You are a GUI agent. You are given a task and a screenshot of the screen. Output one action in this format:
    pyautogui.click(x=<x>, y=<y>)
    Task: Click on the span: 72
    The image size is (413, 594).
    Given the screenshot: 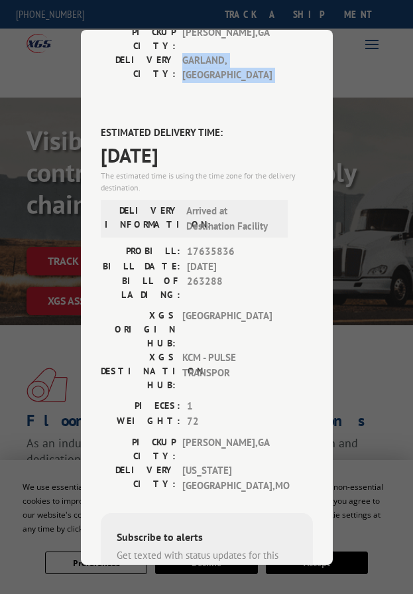 What is the action you would take?
    pyautogui.click(x=237, y=421)
    